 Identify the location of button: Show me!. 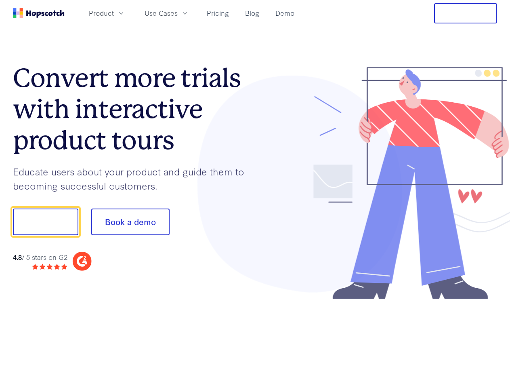
(46, 222).